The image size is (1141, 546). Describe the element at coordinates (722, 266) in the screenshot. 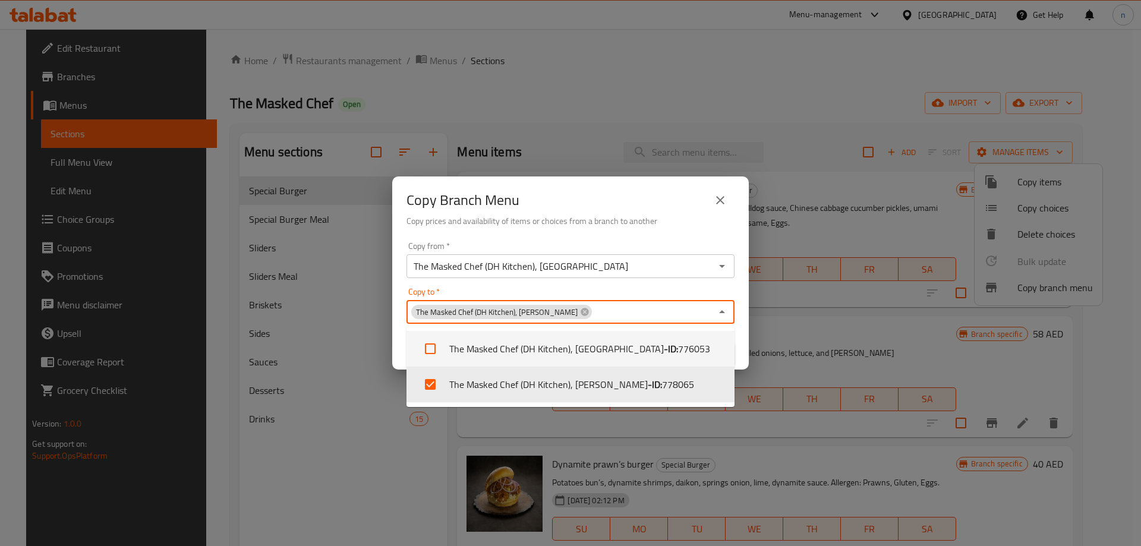

I see `button: Open` at that location.